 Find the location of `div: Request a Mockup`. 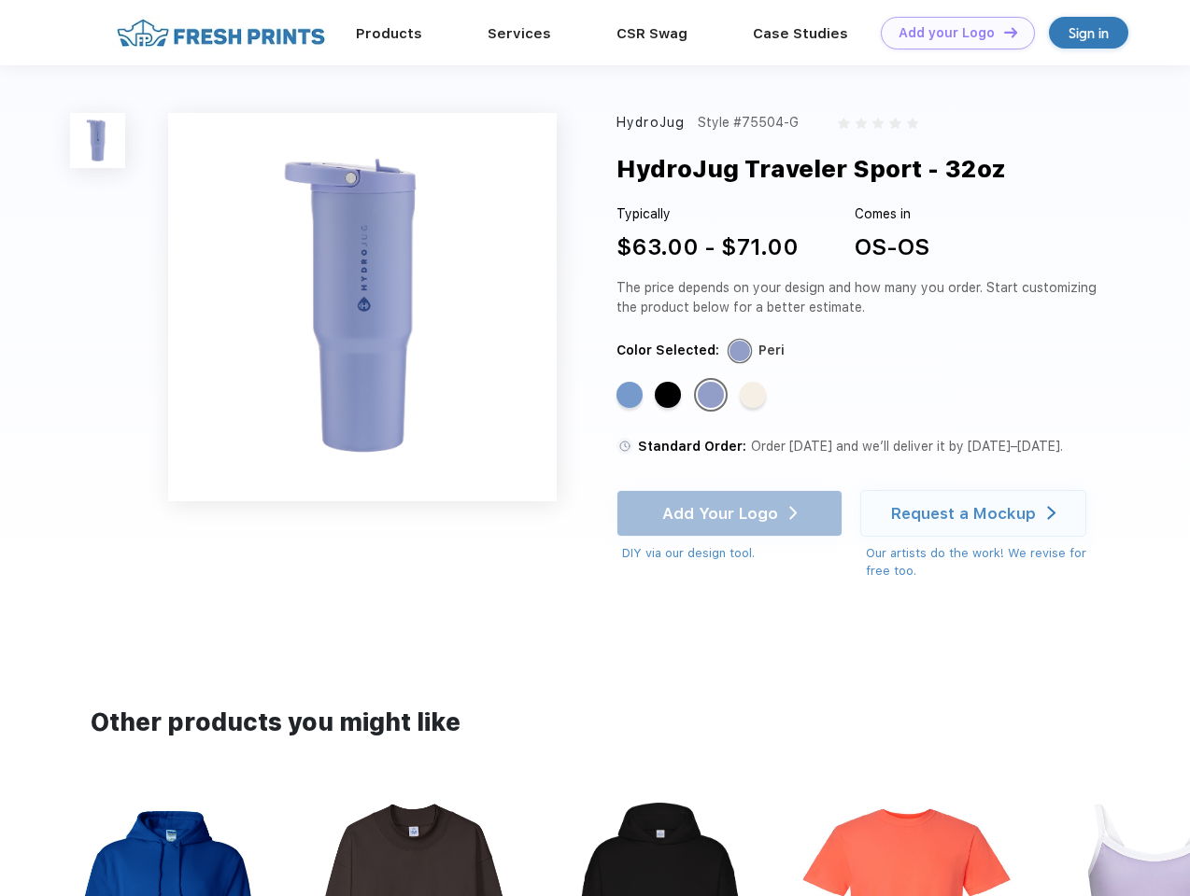

div: Request a Mockup is located at coordinates (963, 514).